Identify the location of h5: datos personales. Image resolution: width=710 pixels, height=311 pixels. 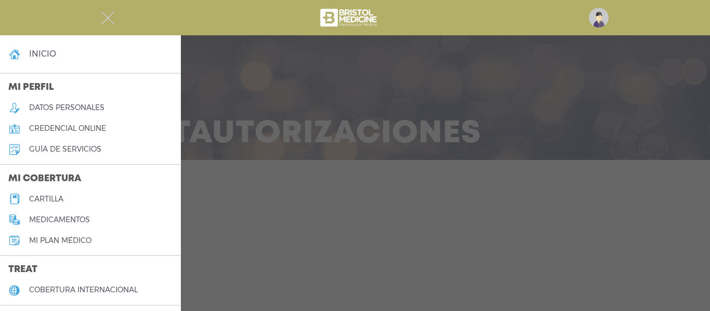
(67, 108).